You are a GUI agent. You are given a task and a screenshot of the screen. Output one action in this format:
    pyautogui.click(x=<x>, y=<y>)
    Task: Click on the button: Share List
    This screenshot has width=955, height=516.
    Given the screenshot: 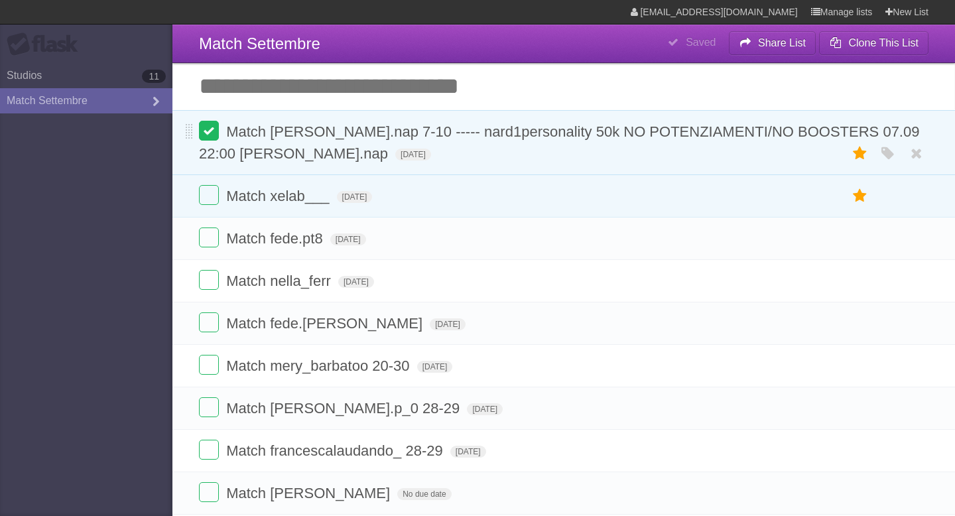 What is the action you would take?
    pyautogui.click(x=772, y=43)
    